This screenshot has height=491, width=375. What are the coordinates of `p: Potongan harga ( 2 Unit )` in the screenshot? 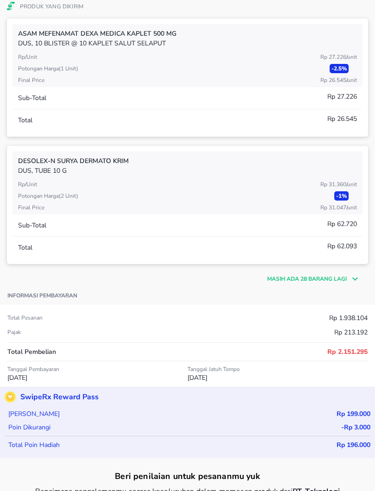 It's located at (48, 196).